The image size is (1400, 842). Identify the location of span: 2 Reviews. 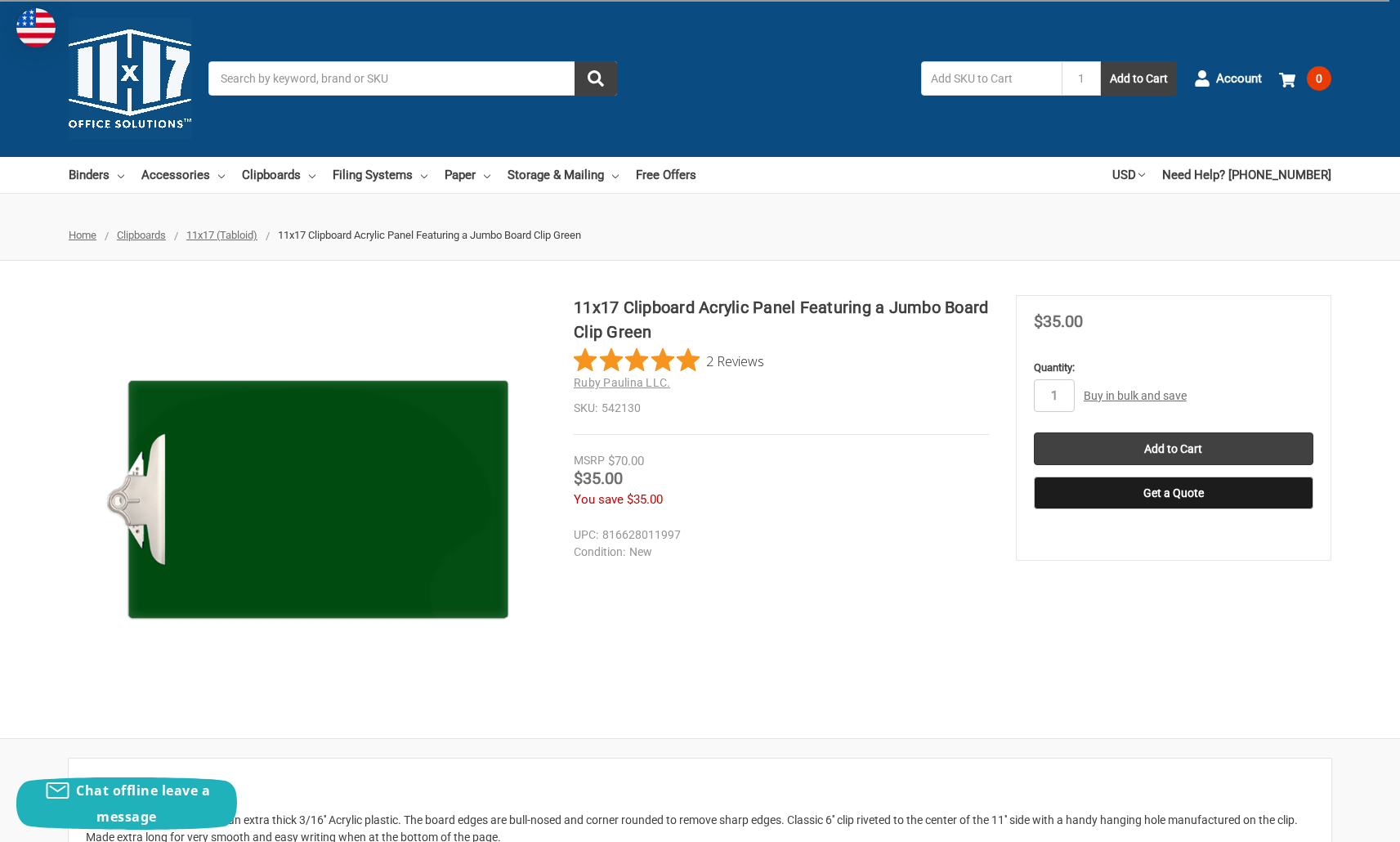
(735, 360).